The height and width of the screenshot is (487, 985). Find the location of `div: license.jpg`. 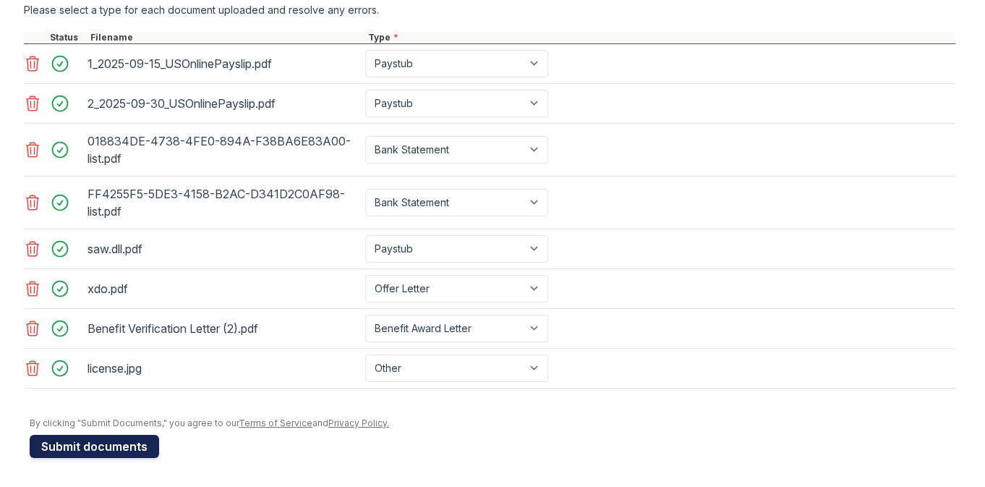

div: license.jpg is located at coordinates (223, 368).